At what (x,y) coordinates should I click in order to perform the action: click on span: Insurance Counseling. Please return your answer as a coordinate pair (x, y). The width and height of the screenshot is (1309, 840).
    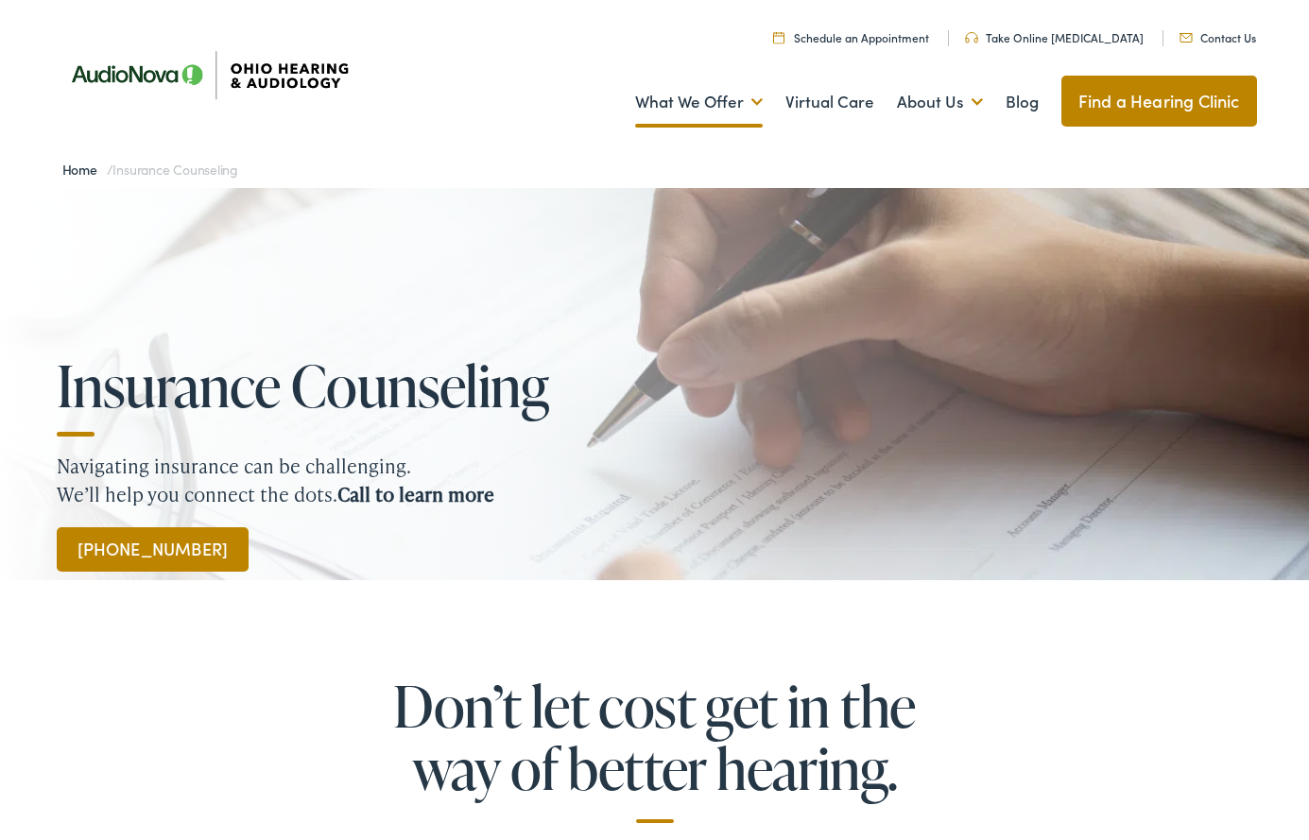
    Looking at the image, I should click on (175, 169).